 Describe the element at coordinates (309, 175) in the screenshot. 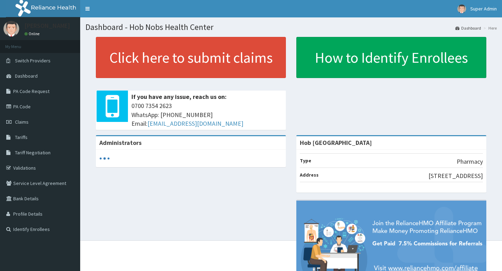

I see `b: Address` at that location.